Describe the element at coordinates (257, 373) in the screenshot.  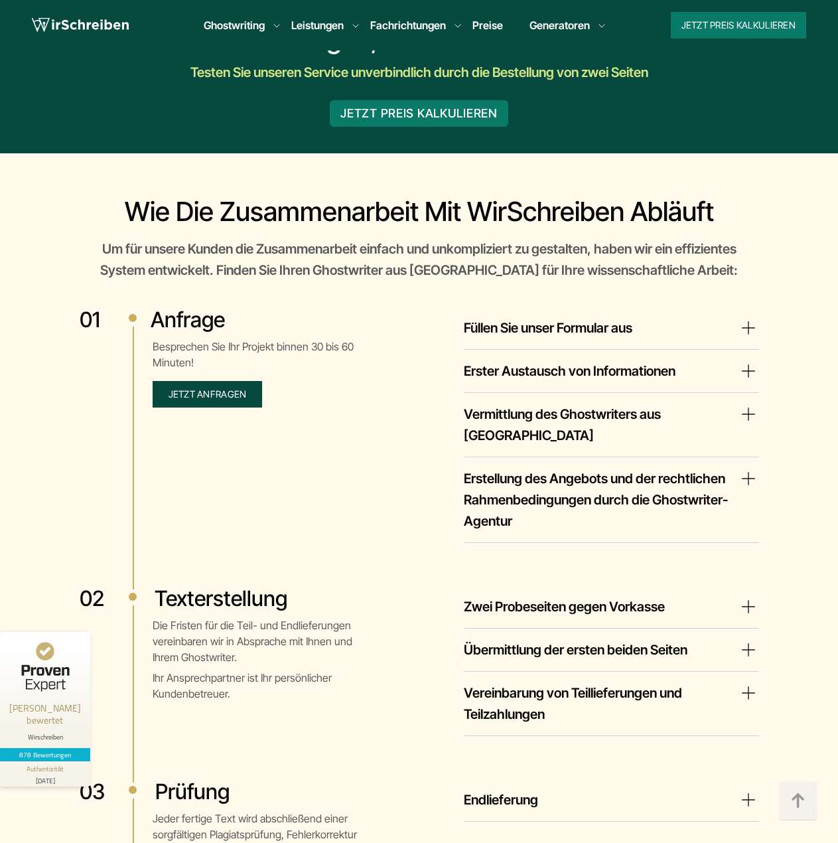
I see `p: Besprechen Sie Ihr Projekt binnen 30 bis 60 Minuten!` at that location.